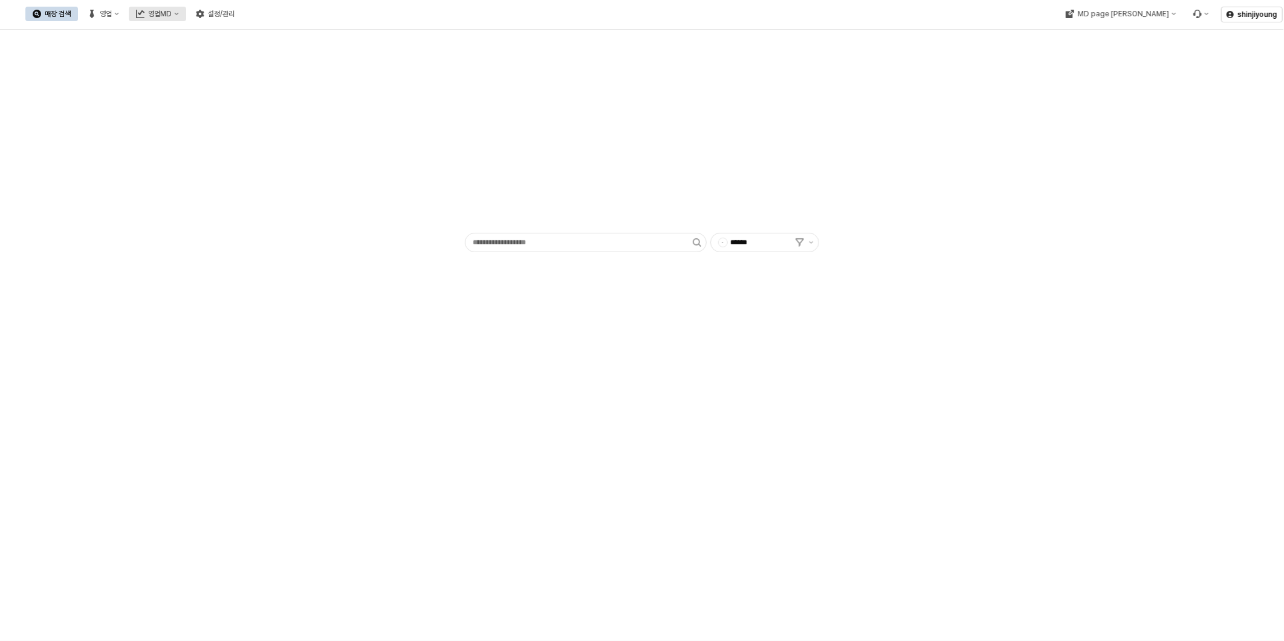 The width and height of the screenshot is (1284, 641). What do you see at coordinates (215, 14) in the screenshot?
I see `button: 설정/관리` at bounding box center [215, 14].